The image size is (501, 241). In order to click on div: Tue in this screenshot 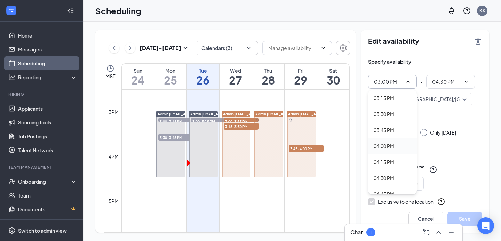, I will do `click(203, 71)`.